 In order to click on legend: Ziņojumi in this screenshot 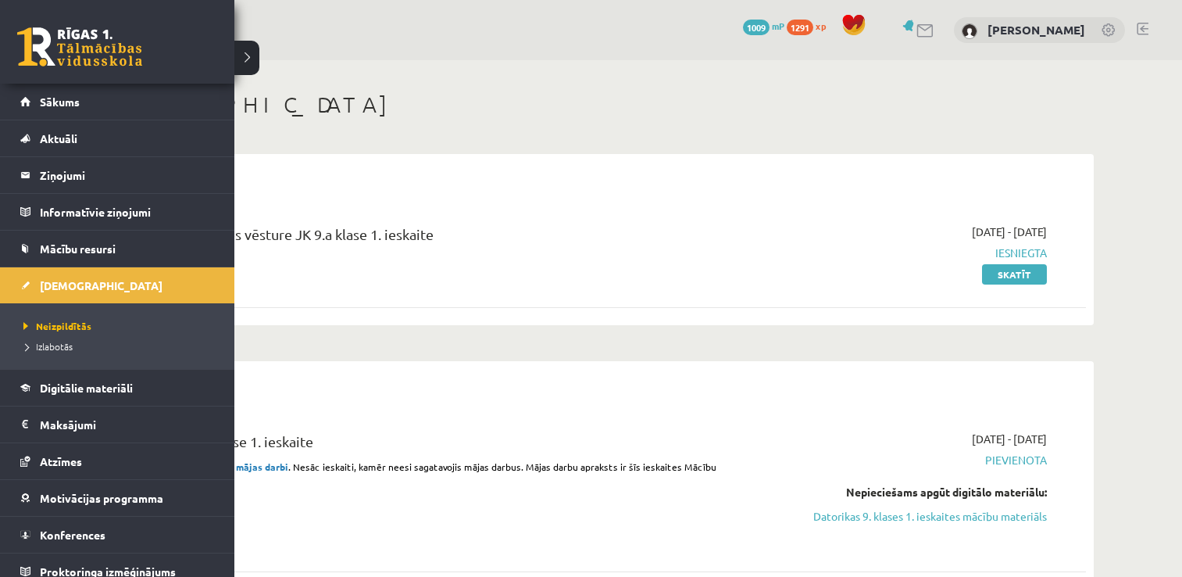, I will do `click(127, 175)`.